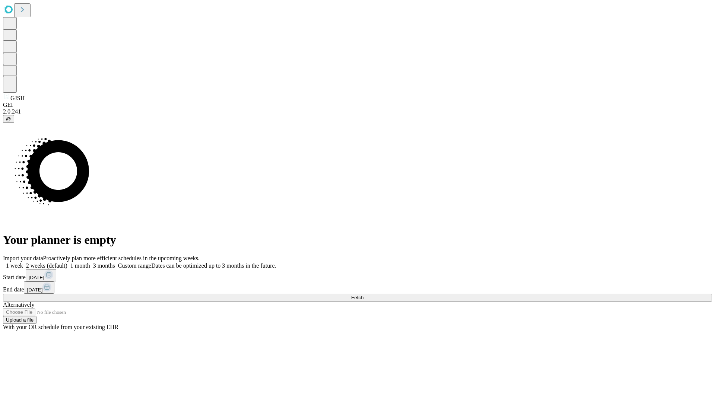  I want to click on span: Dates can be optimized up to 3 months in the future., so click(213, 265).